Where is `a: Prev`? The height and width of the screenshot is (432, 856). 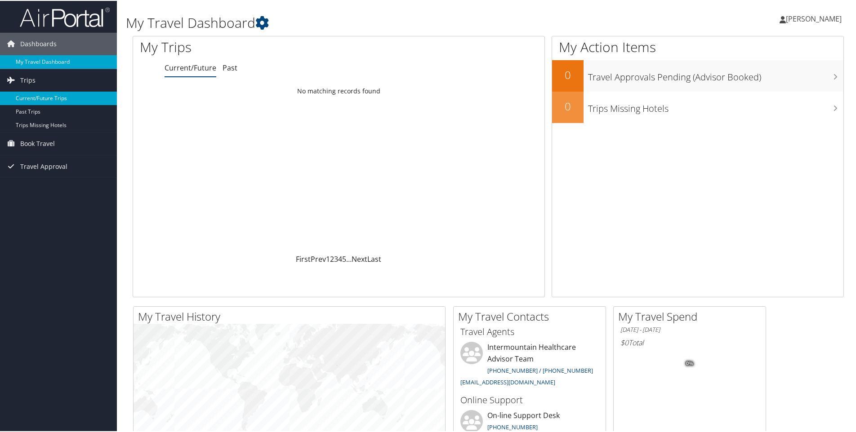 a: Prev is located at coordinates (318, 259).